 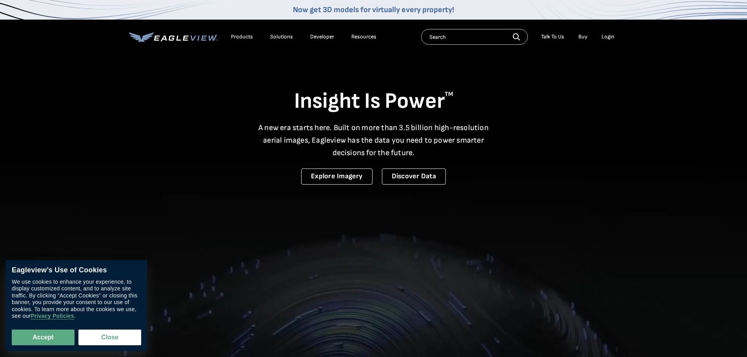 I want to click on a: Buy, so click(x=583, y=37).